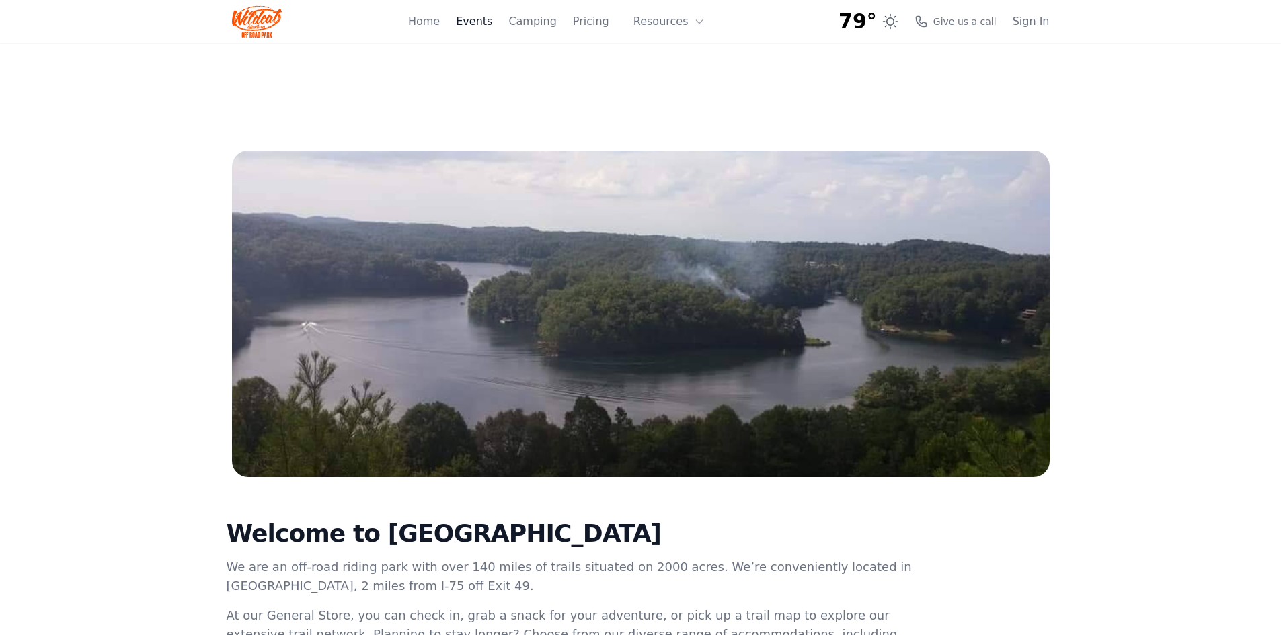 This screenshot has height=635, width=1281. What do you see at coordinates (965, 22) in the screenshot?
I see `span: Give us a call` at bounding box center [965, 22].